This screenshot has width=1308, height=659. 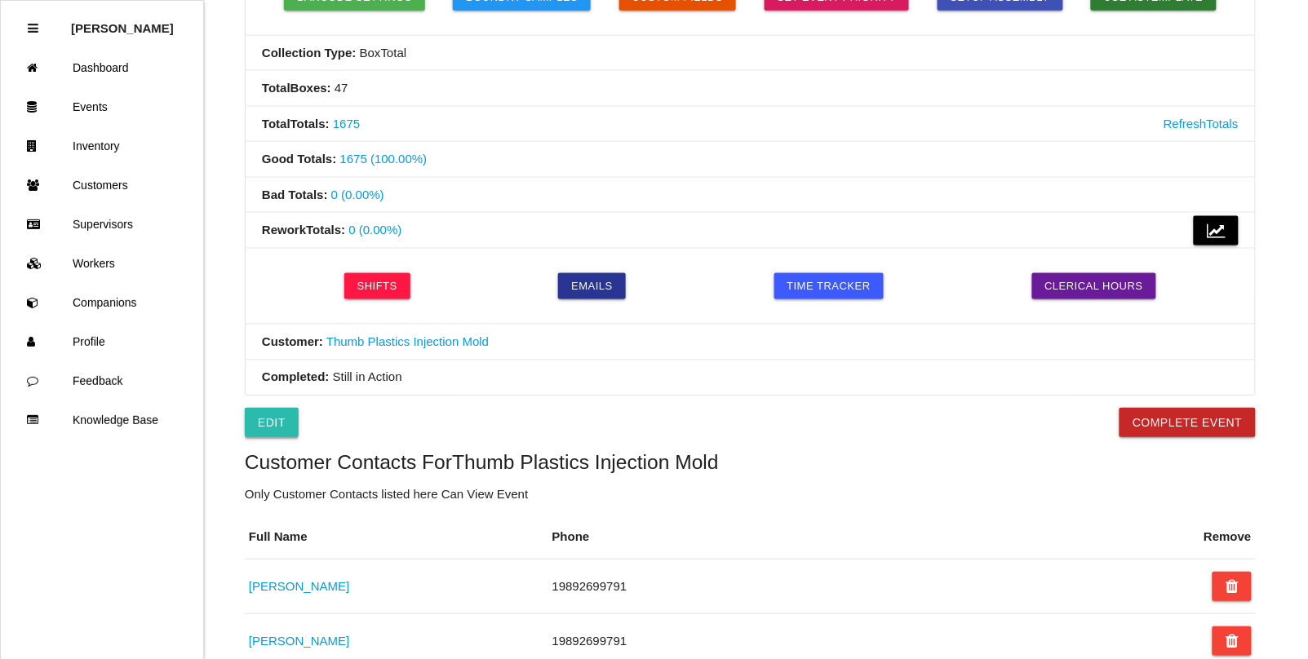 What do you see at coordinates (1228, 537) in the screenshot?
I see `th: Remove` at bounding box center [1228, 537].